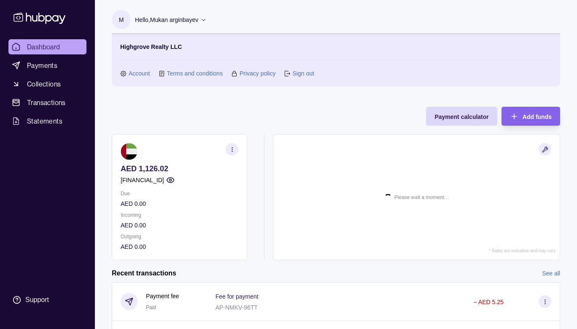  I want to click on div: Support, so click(37, 300).